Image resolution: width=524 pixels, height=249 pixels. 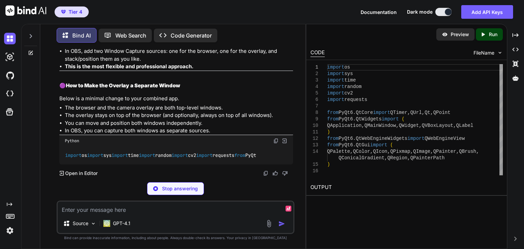 I want to click on span: PyQt6.QtCore, so click(x=356, y=113).